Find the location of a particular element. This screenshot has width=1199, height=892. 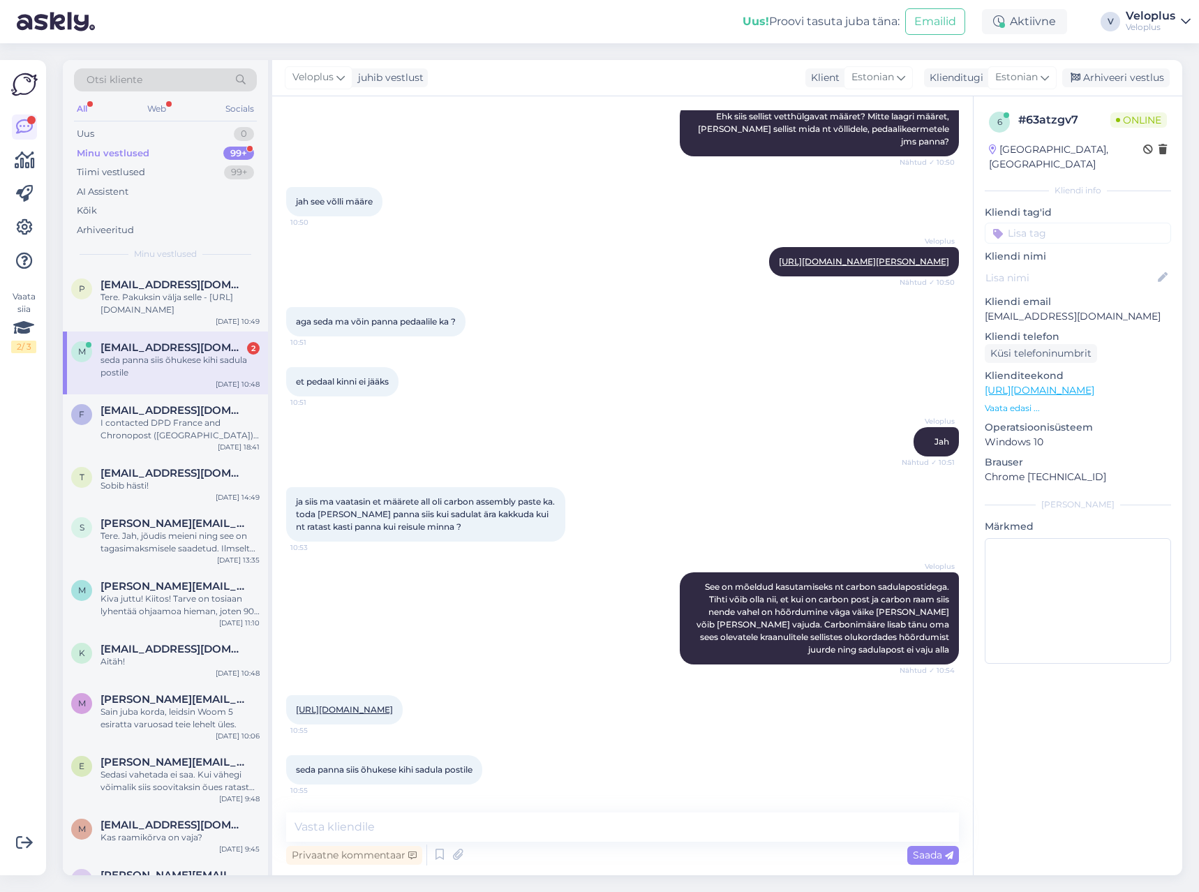

div: # 63atzgv7 is located at coordinates (1064, 120).